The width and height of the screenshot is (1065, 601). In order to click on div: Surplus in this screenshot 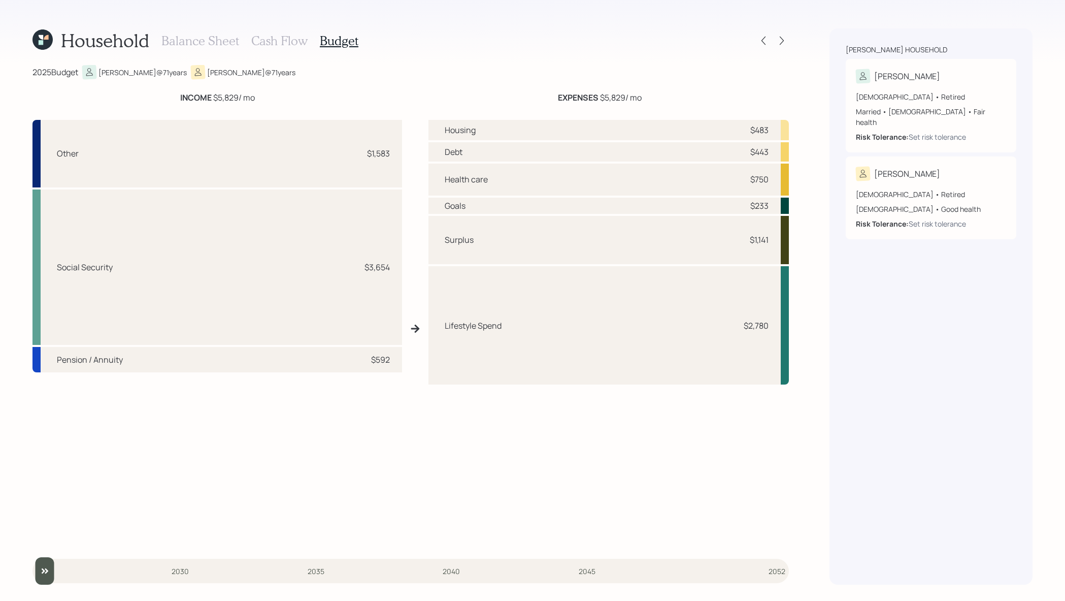, I will do `click(459, 240)`.